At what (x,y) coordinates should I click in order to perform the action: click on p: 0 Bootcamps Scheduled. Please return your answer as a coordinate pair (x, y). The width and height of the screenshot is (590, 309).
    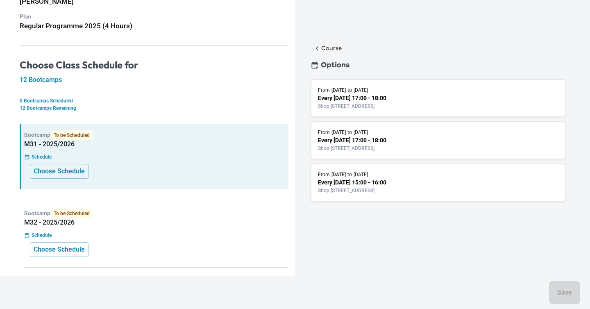
    Looking at the image, I should click on (154, 101).